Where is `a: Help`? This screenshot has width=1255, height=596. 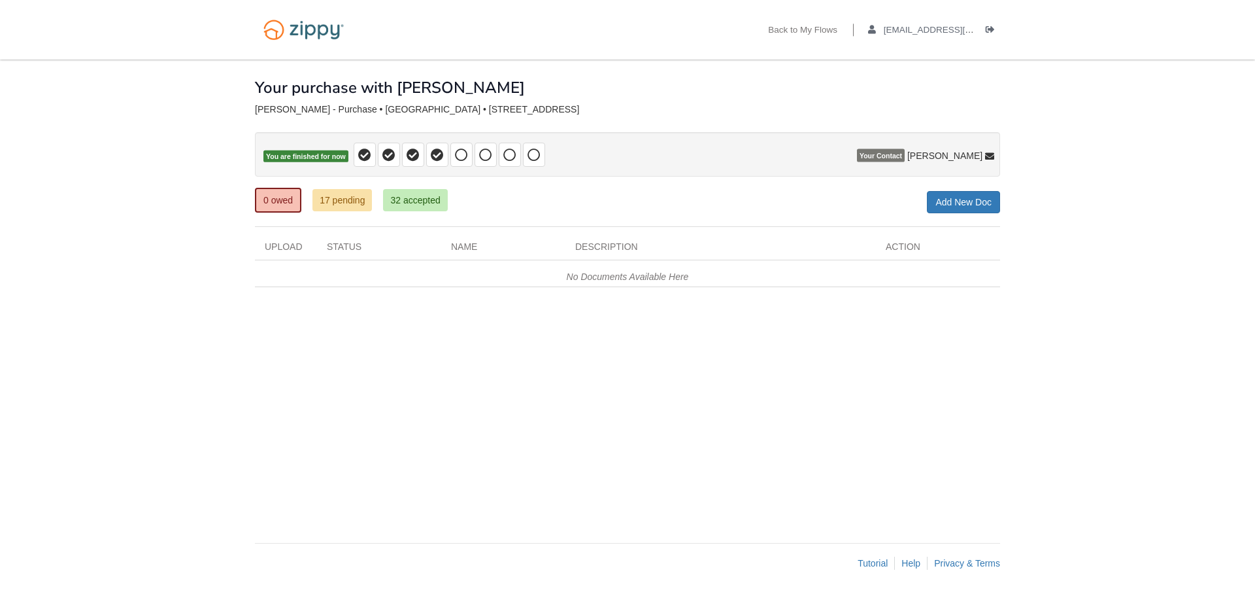
a: Help is located at coordinates (911, 563).